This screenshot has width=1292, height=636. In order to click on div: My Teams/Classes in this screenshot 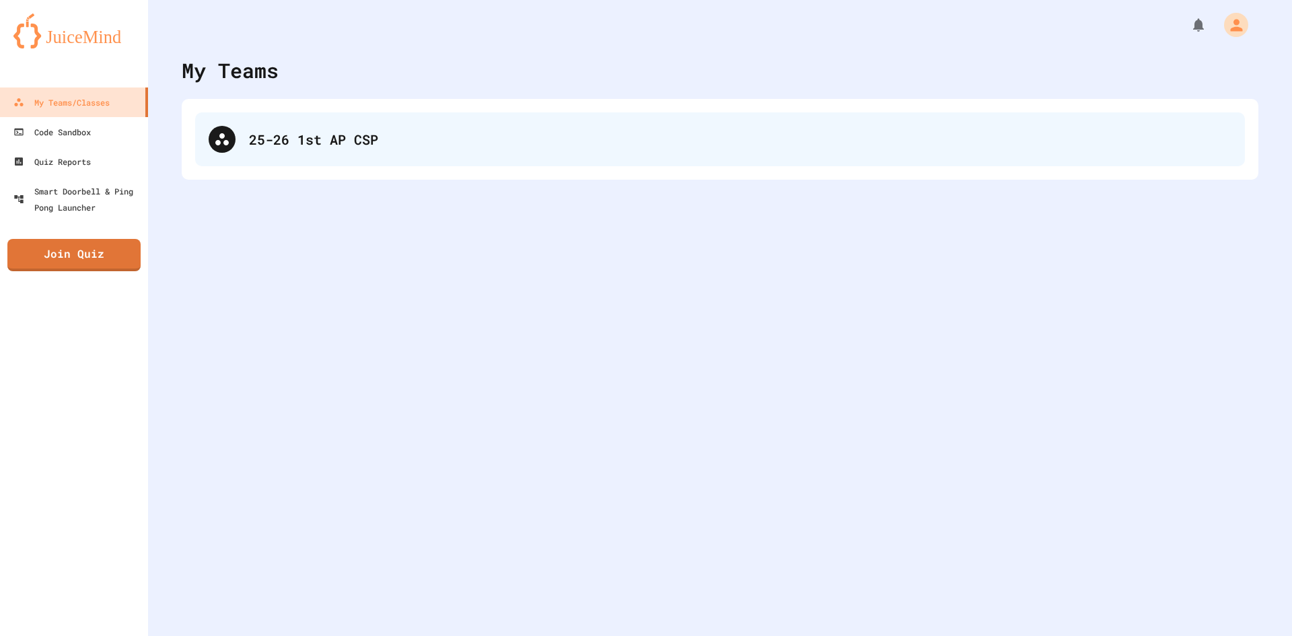, I will do `click(61, 102)`.